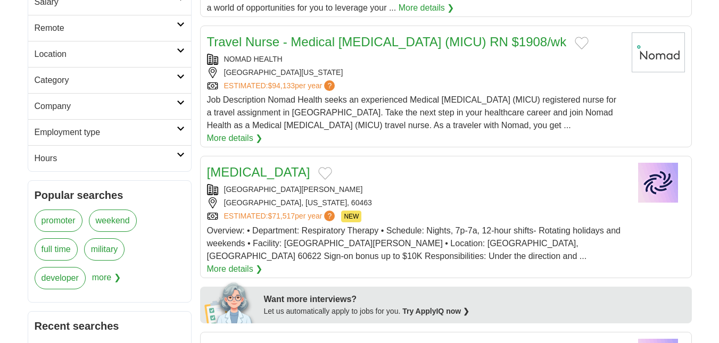 This screenshot has width=719, height=343. I want to click on span: $94,133, so click(281, 86).